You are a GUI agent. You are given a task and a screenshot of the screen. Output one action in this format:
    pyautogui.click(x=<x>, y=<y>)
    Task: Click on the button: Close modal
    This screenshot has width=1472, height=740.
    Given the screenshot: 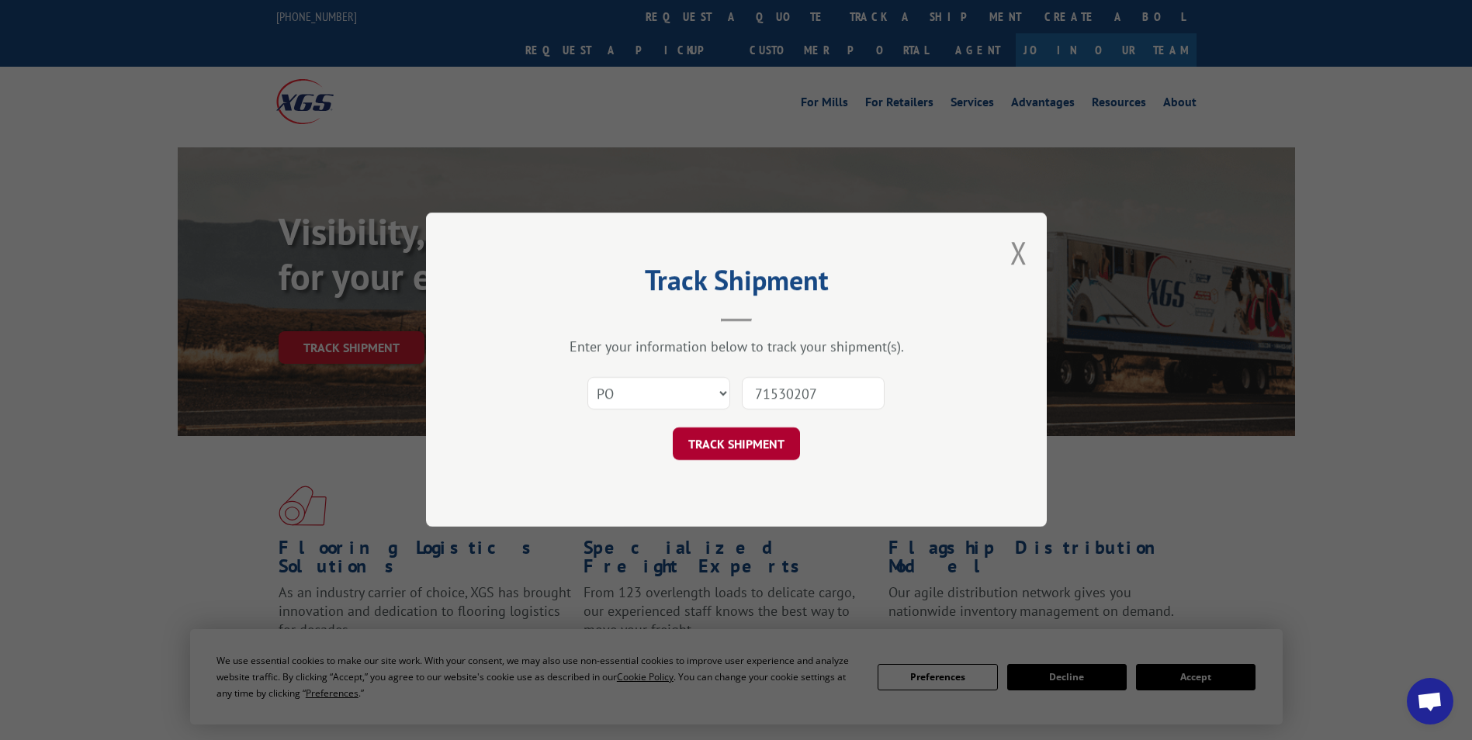 What is the action you would take?
    pyautogui.click(x=1019, y=252)
    